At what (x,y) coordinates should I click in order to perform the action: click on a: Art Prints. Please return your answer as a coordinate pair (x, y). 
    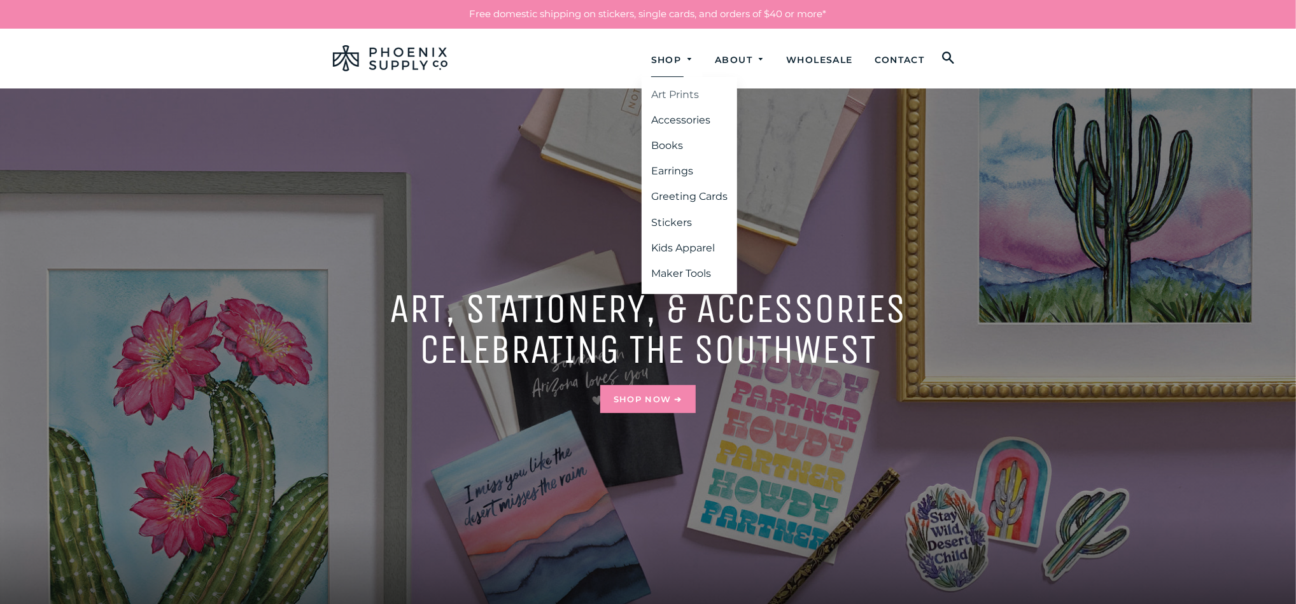
    Looking at the image, I should click on (690, 95).